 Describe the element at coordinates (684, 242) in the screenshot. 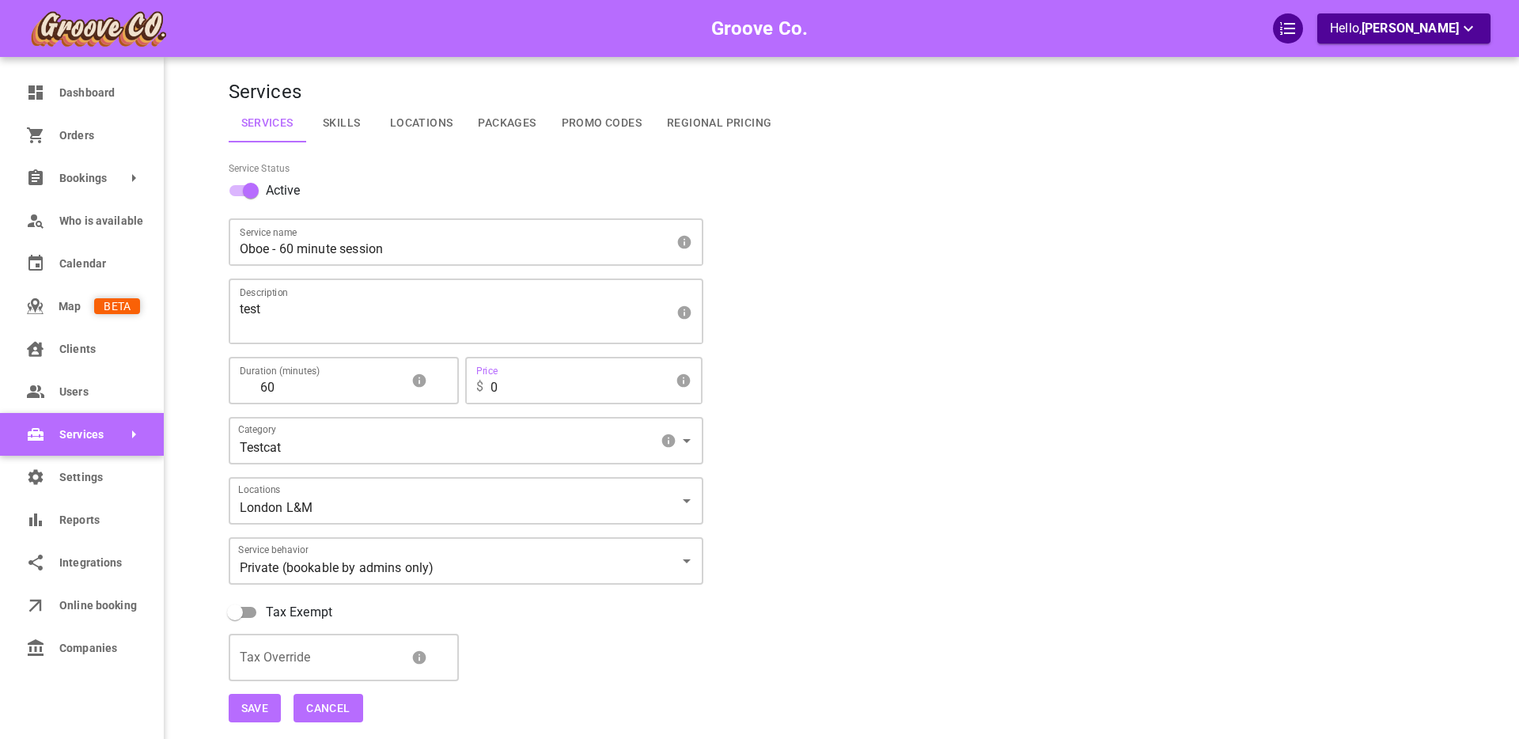

I see `svg: This is the name of your service that your customers will see and book` at that location.